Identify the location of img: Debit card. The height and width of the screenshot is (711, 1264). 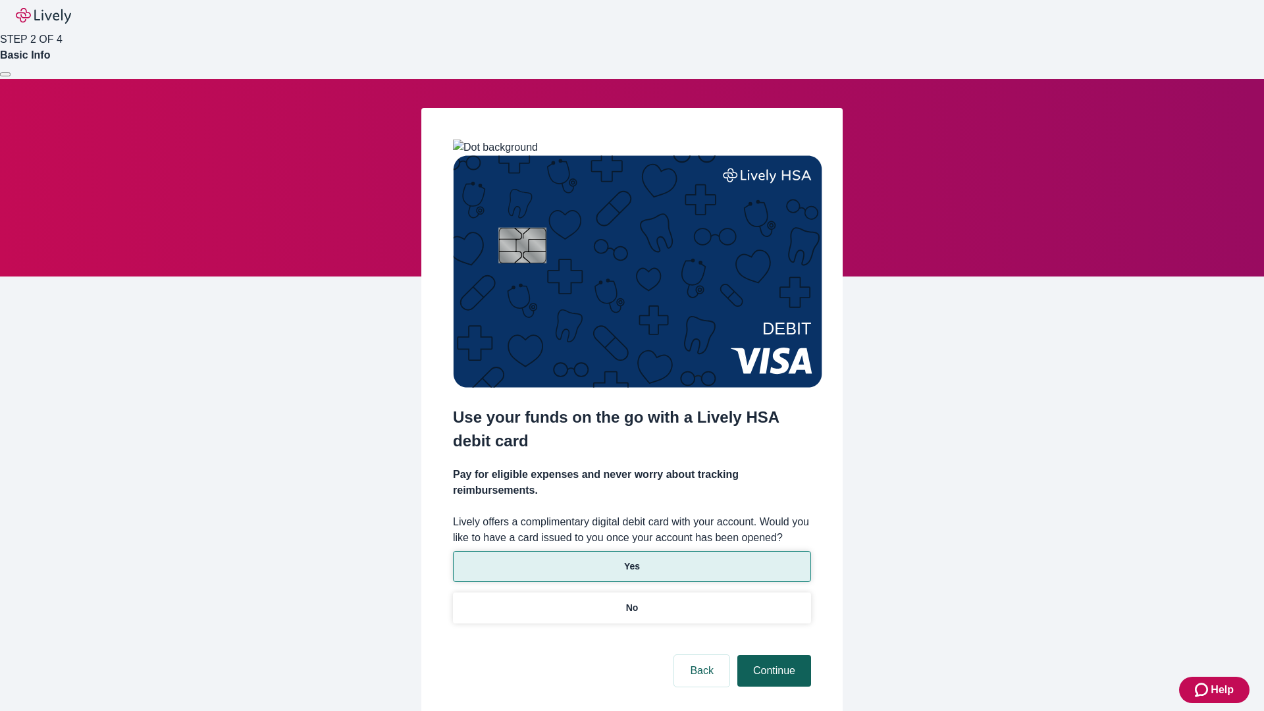
(637, 271).